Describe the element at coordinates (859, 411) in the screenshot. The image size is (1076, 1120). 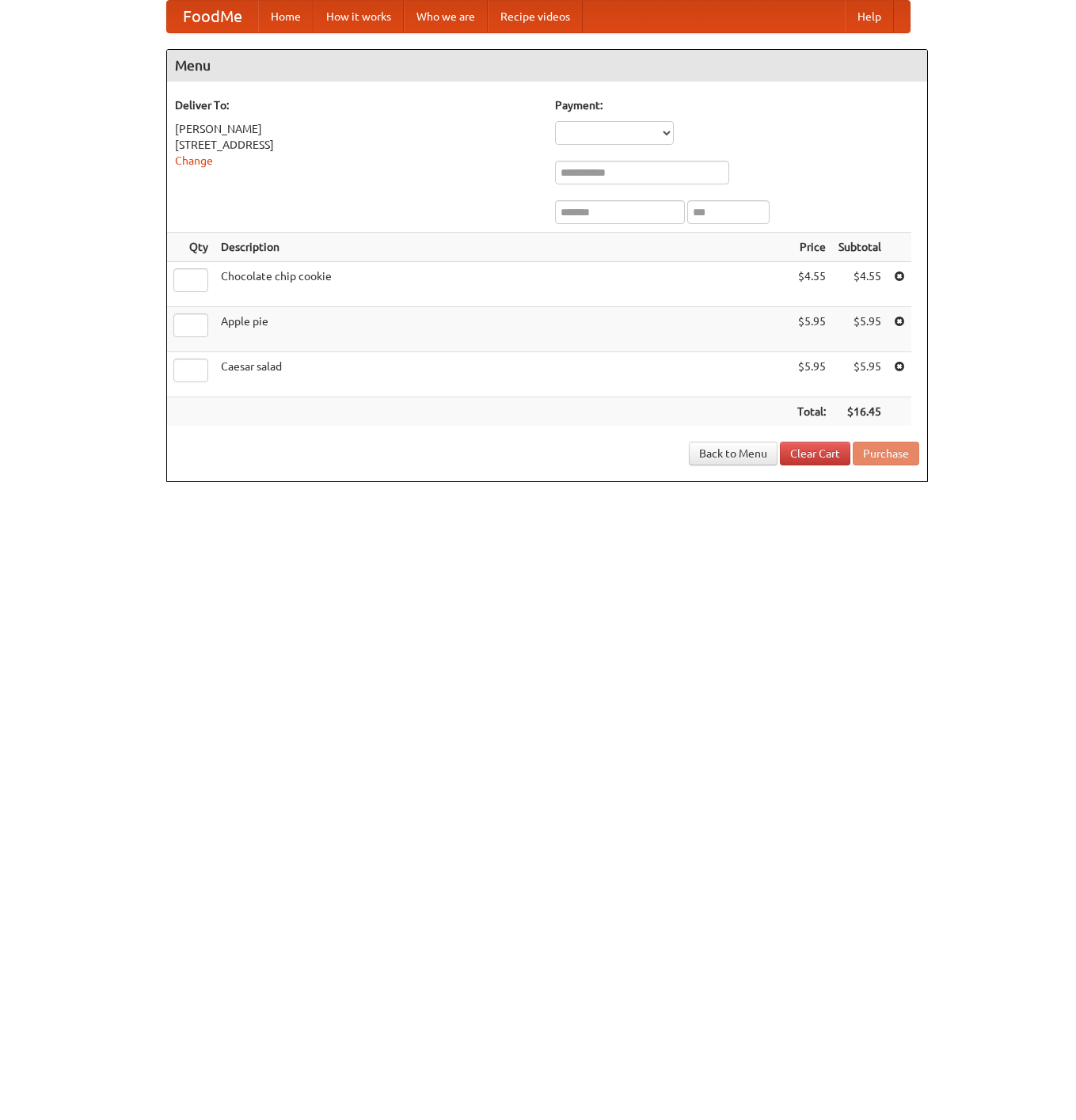
I see `th: $16.45` at that location.